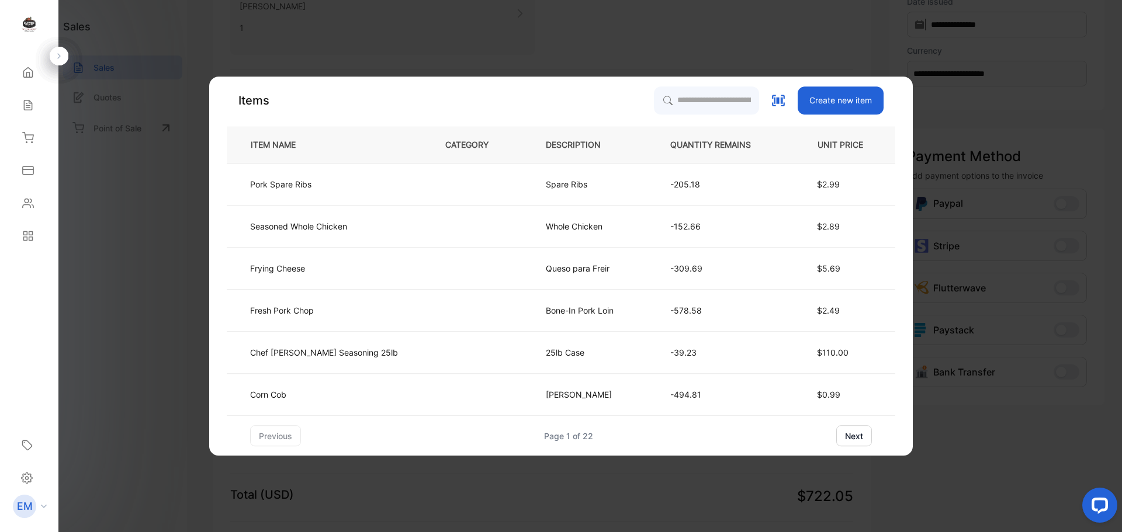 The height and width of the screenshot is (532, 1122). What do you see at coordinates (577, 268) in the screenshot?
I see `p: Queso para Freir` at bounding box center [577, 268].